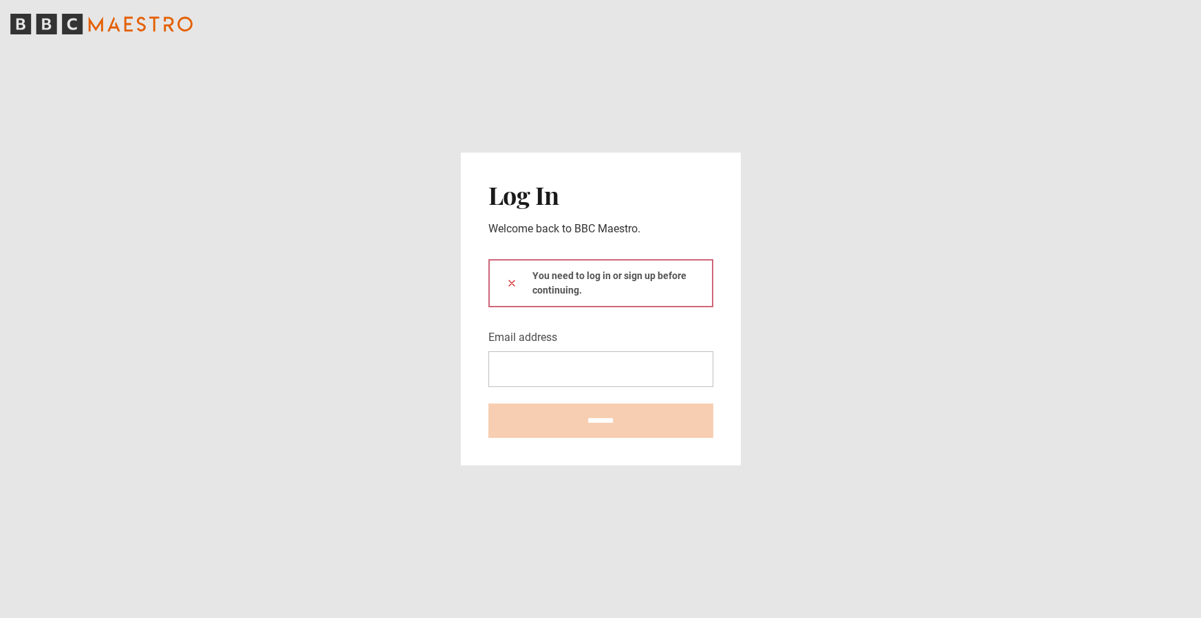 This screenshot has width=1201, height=618. What do you see at coordinates (101, 24) in the screenshot?
I see `svg: BBC Maestro` at bounding box center [101, 24].